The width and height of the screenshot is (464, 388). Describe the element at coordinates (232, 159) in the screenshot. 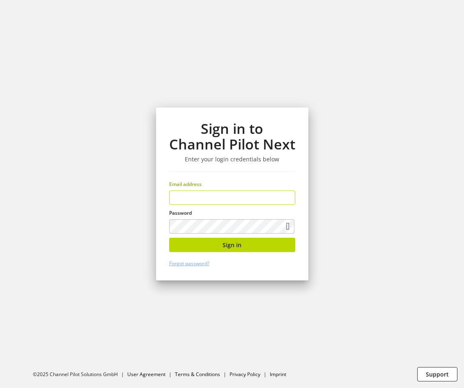

I see `h3: Enter your login credentials below` at that location.